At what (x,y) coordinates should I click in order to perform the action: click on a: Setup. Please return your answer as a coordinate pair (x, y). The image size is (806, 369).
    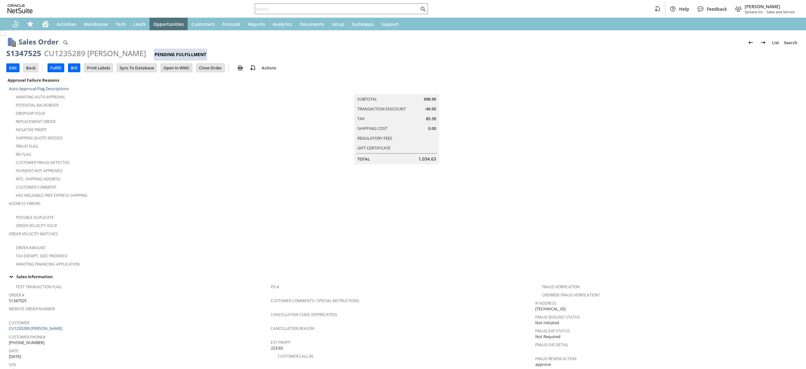
    Looking at the image, I should click on (338, 24).